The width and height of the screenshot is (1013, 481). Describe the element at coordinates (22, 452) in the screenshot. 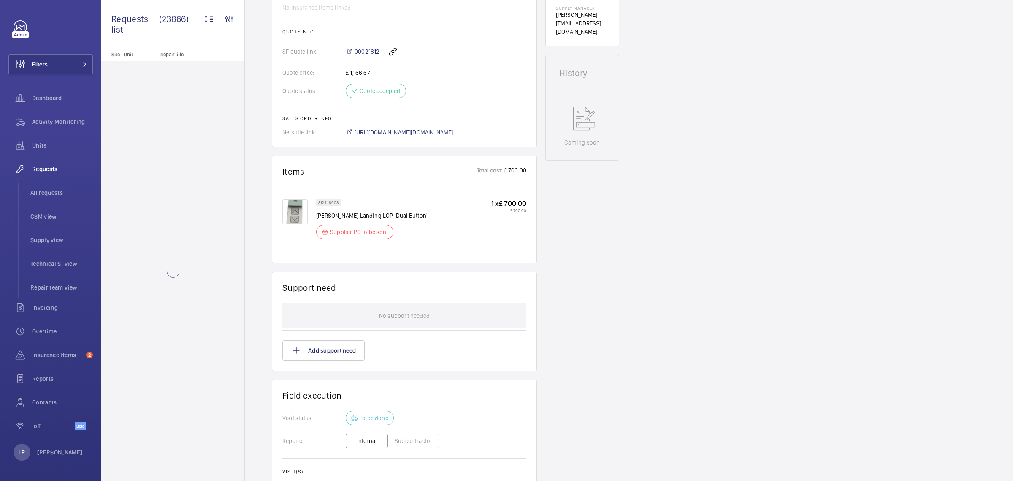

I see `p: LR` at that location.